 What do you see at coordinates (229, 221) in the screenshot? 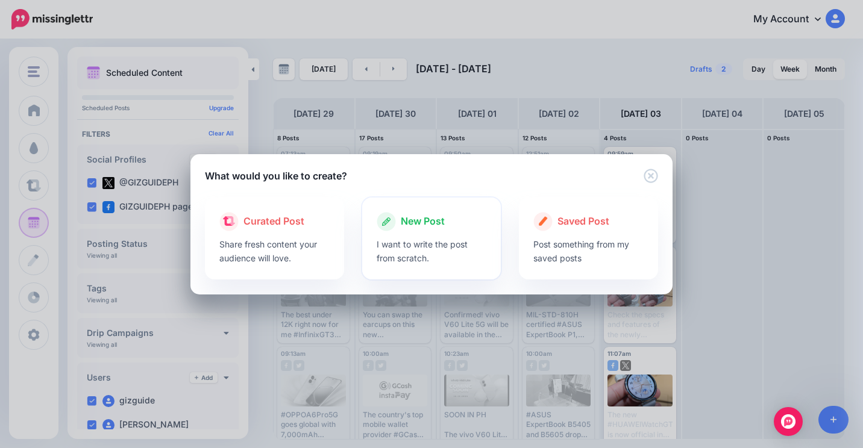
I see `img: curate.png` at bounding box center [229, 221].